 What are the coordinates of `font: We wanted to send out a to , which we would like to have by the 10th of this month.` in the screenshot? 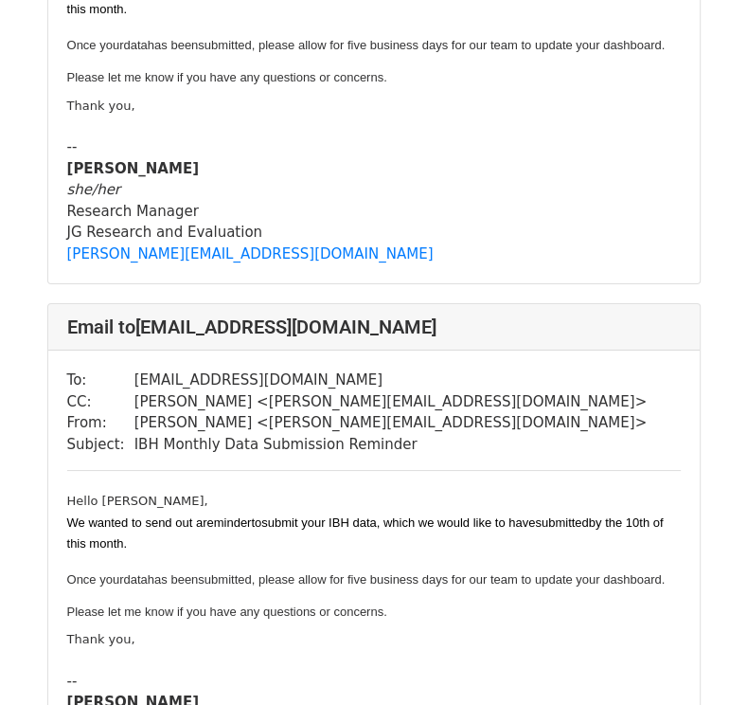 It's located at (366, 532).